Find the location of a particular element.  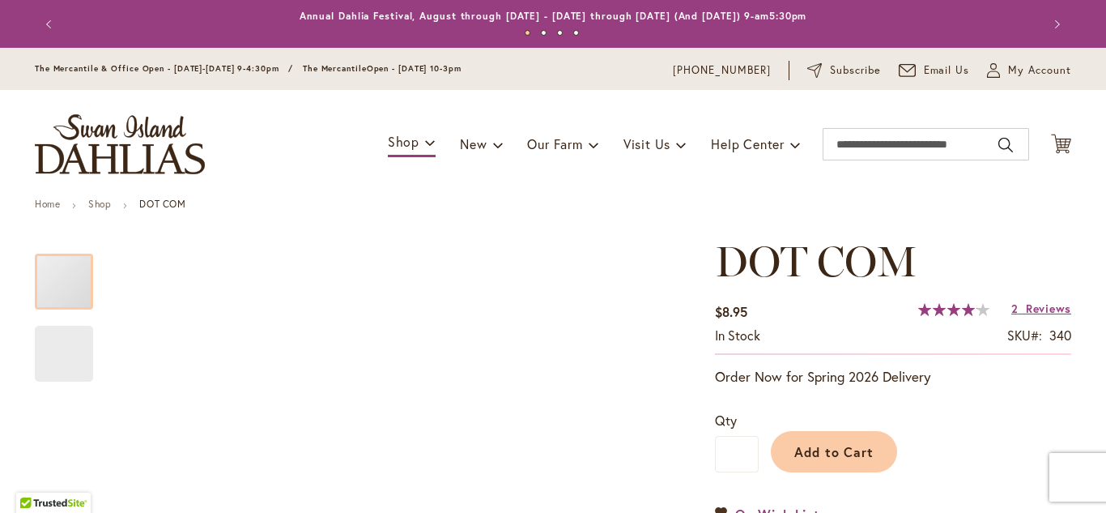

span: My Account is located at coordinates (1040, 70).